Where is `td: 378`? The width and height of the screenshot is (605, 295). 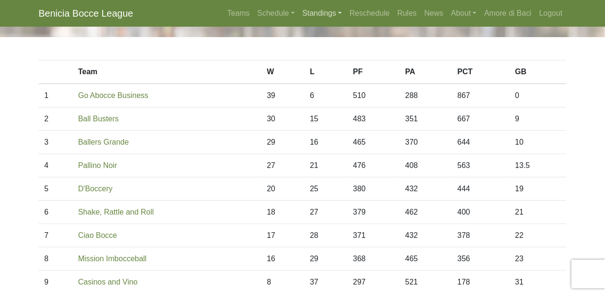
td: 378 is located at coordinates (480, 235).